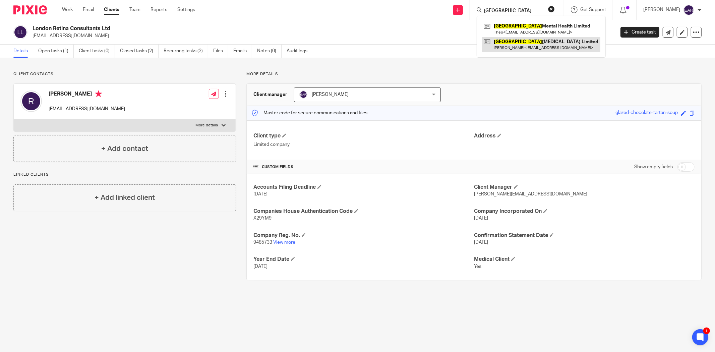 This screenshot has width=715, height=352. Describe the element at coordinates (364, 145) in the screenshot. I see `p: Limited company` at that location.